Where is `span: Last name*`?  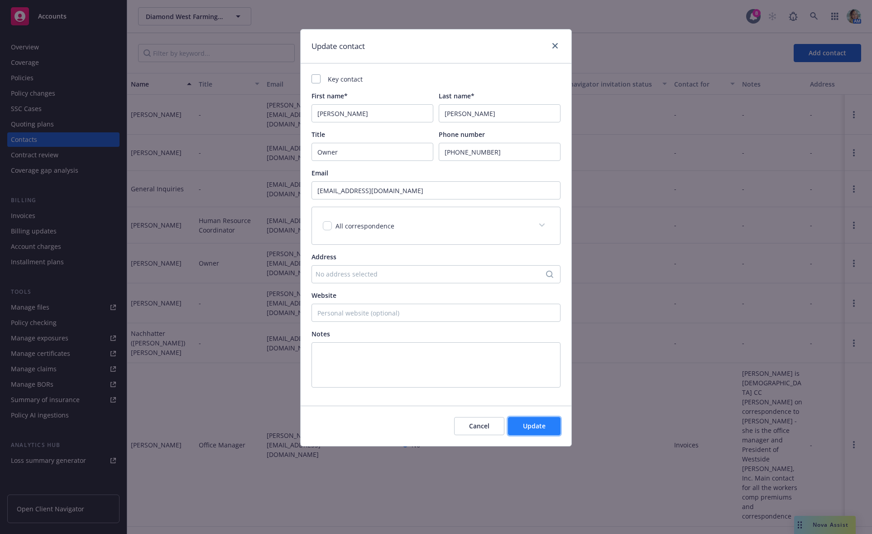 span: Last name* is located at coordinates (457, 96).